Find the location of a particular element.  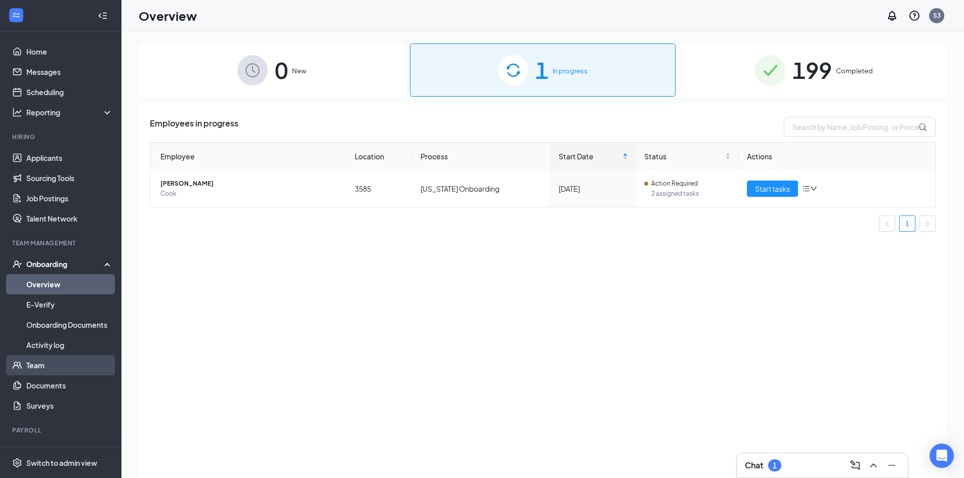

div: Switch to admin view is located at coordinates (62, 463).